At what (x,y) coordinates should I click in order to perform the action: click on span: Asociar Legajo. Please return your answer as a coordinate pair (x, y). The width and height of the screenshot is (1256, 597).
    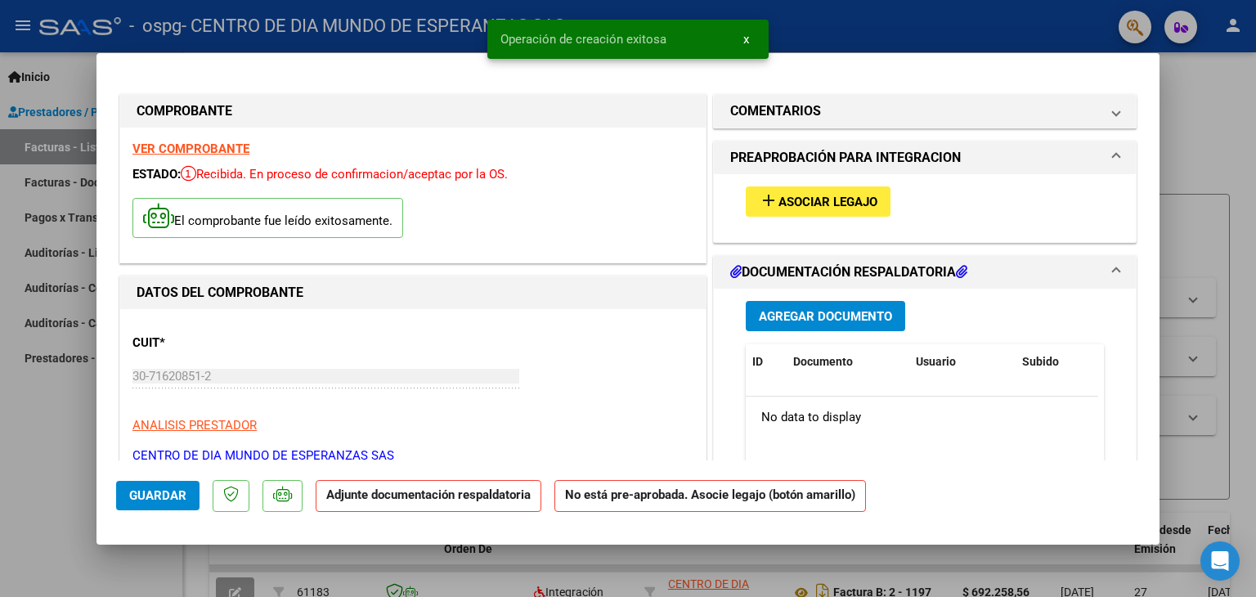
    Looking at the image, I should click on (827, 202).